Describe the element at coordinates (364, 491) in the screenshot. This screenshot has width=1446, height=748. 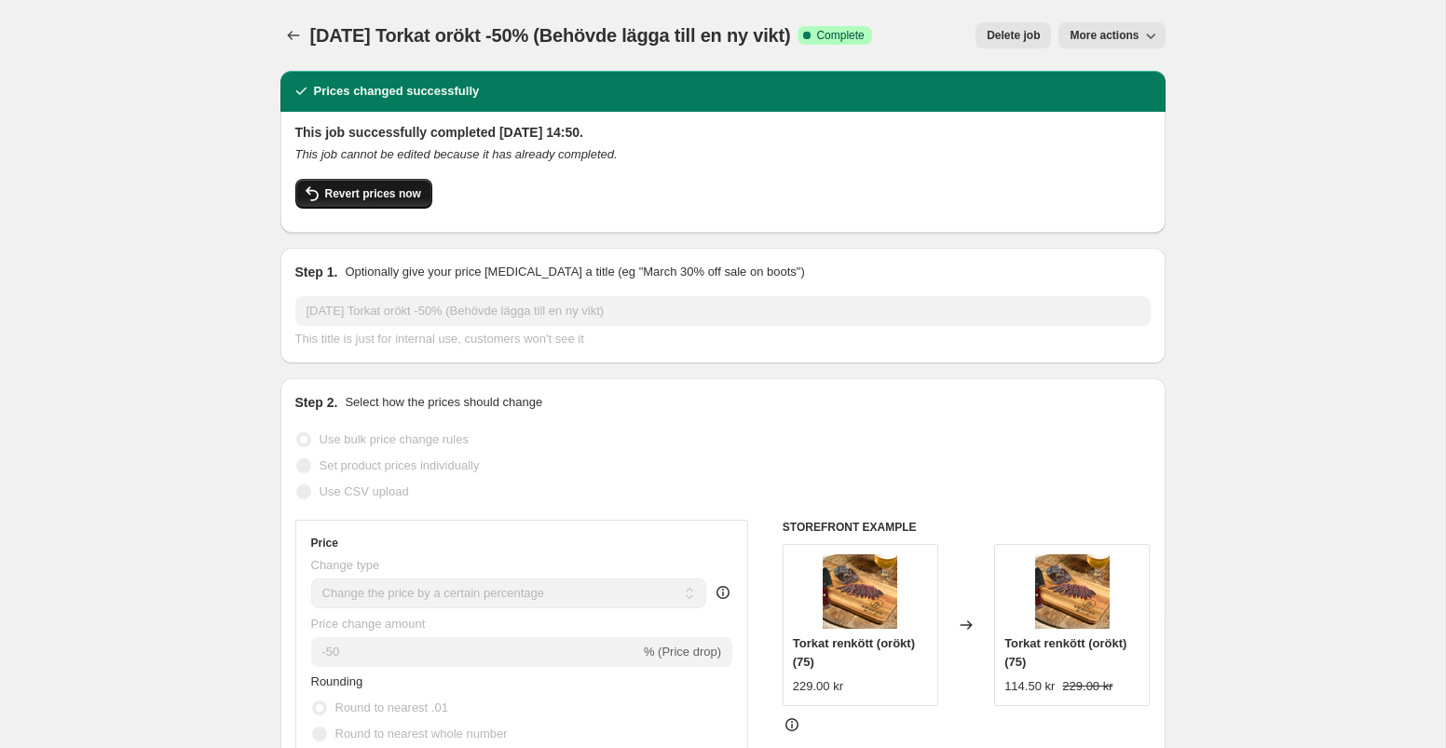
I see `span: Use CSV upload` at that location.